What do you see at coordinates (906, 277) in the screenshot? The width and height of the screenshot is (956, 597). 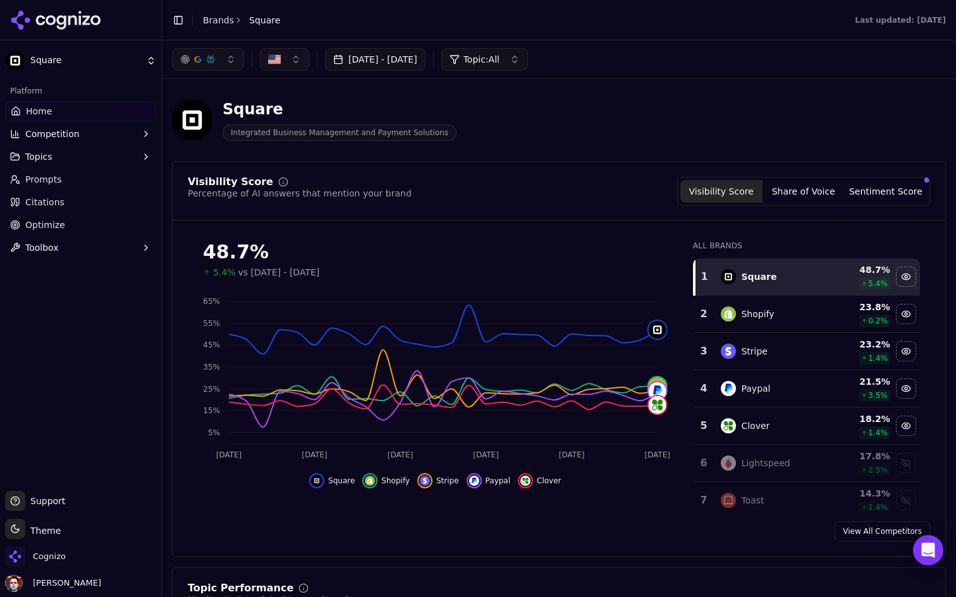 I see `button: Hide square data` at bounding box center [906, 277].